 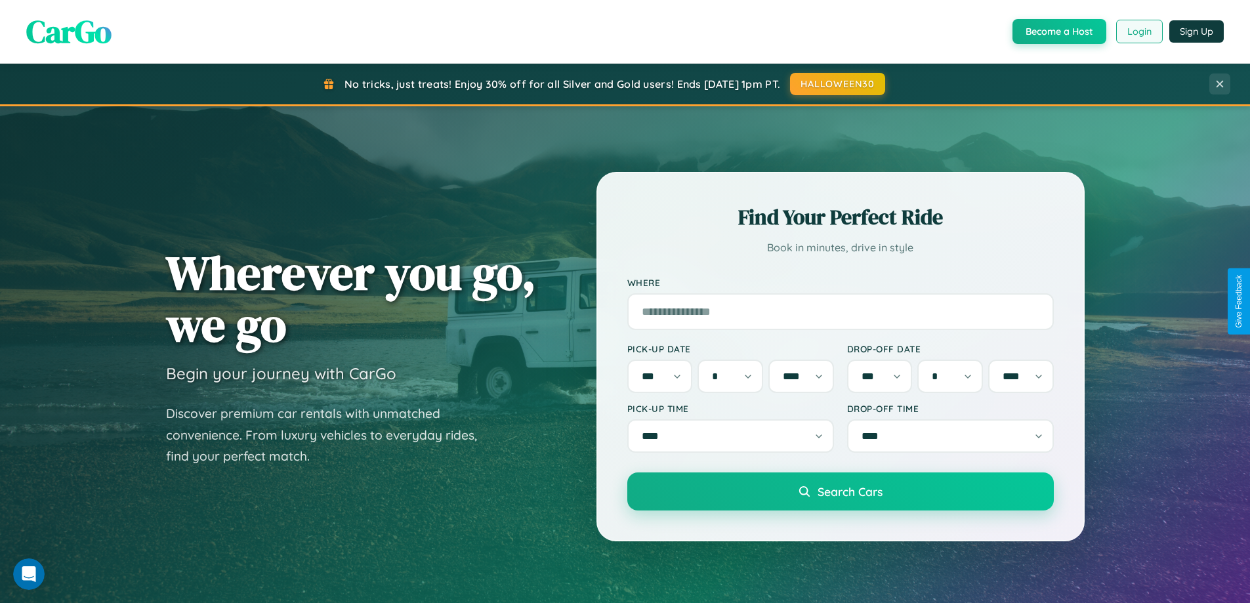 What do you see at coordinates (841, 217) in the screenshot?
I see `h2: Find Your Perfect Ride` at bounding box center [841, 217].